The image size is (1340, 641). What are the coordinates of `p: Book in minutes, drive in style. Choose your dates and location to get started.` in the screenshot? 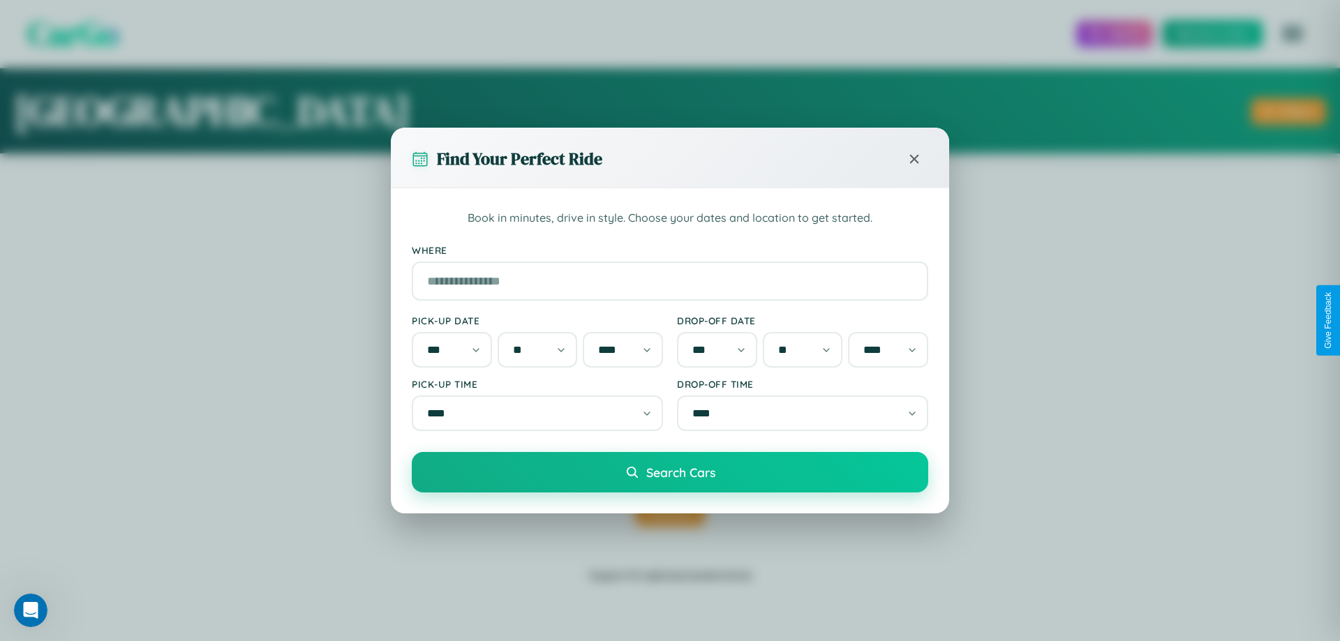 It's located at (670, 218).